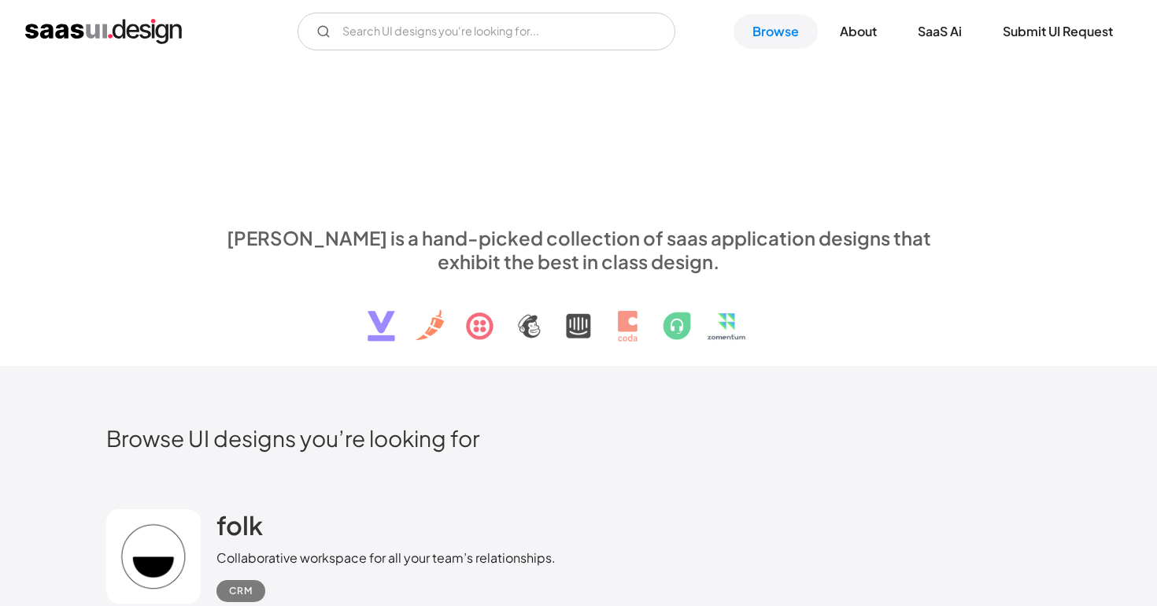  What do you see at coordinates (579, 314) in the screenshot?
I see `img: text, icon, saas logo` at bounding box center [579, 314].